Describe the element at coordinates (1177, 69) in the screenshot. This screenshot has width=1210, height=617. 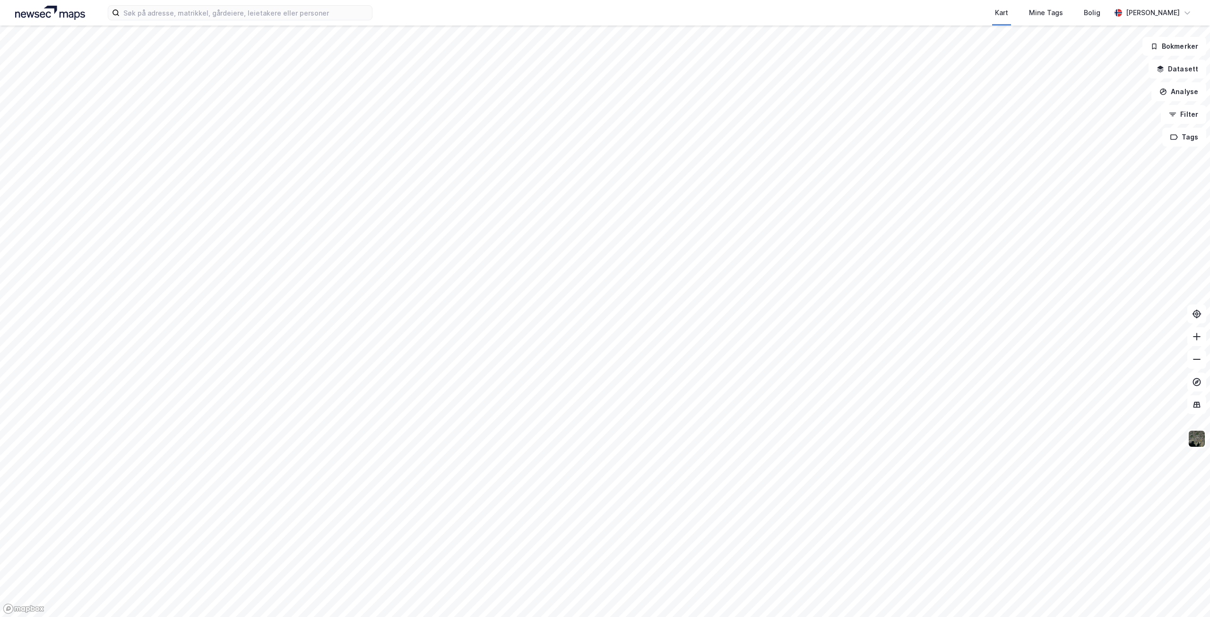
I see `button: Datasett` at that location.